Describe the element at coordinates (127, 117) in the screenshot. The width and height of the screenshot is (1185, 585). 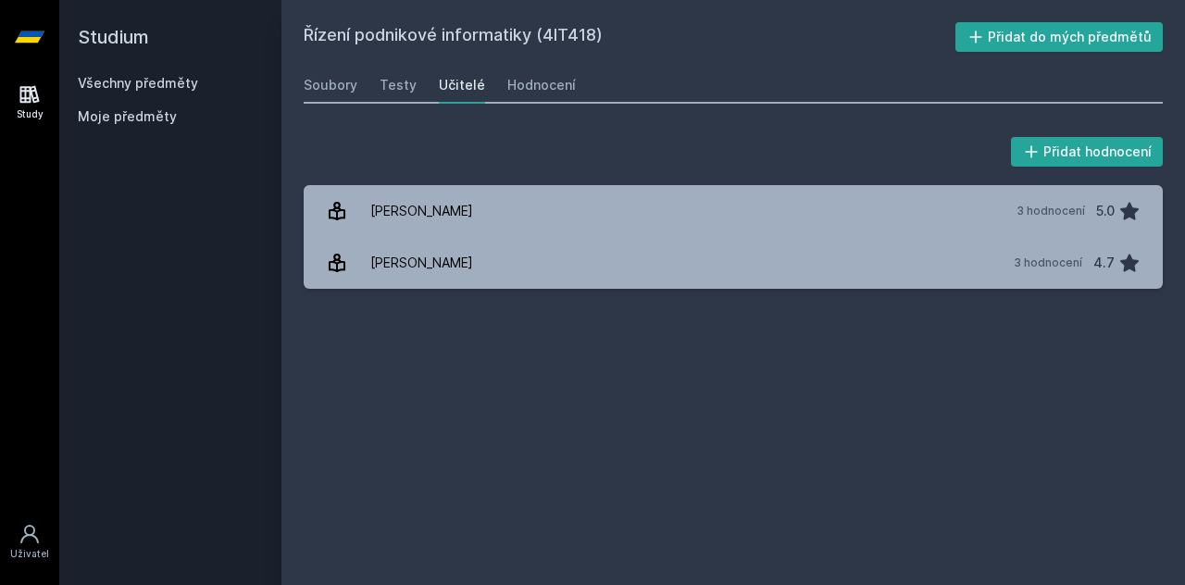
I see `span: Moje předměty` at that location.